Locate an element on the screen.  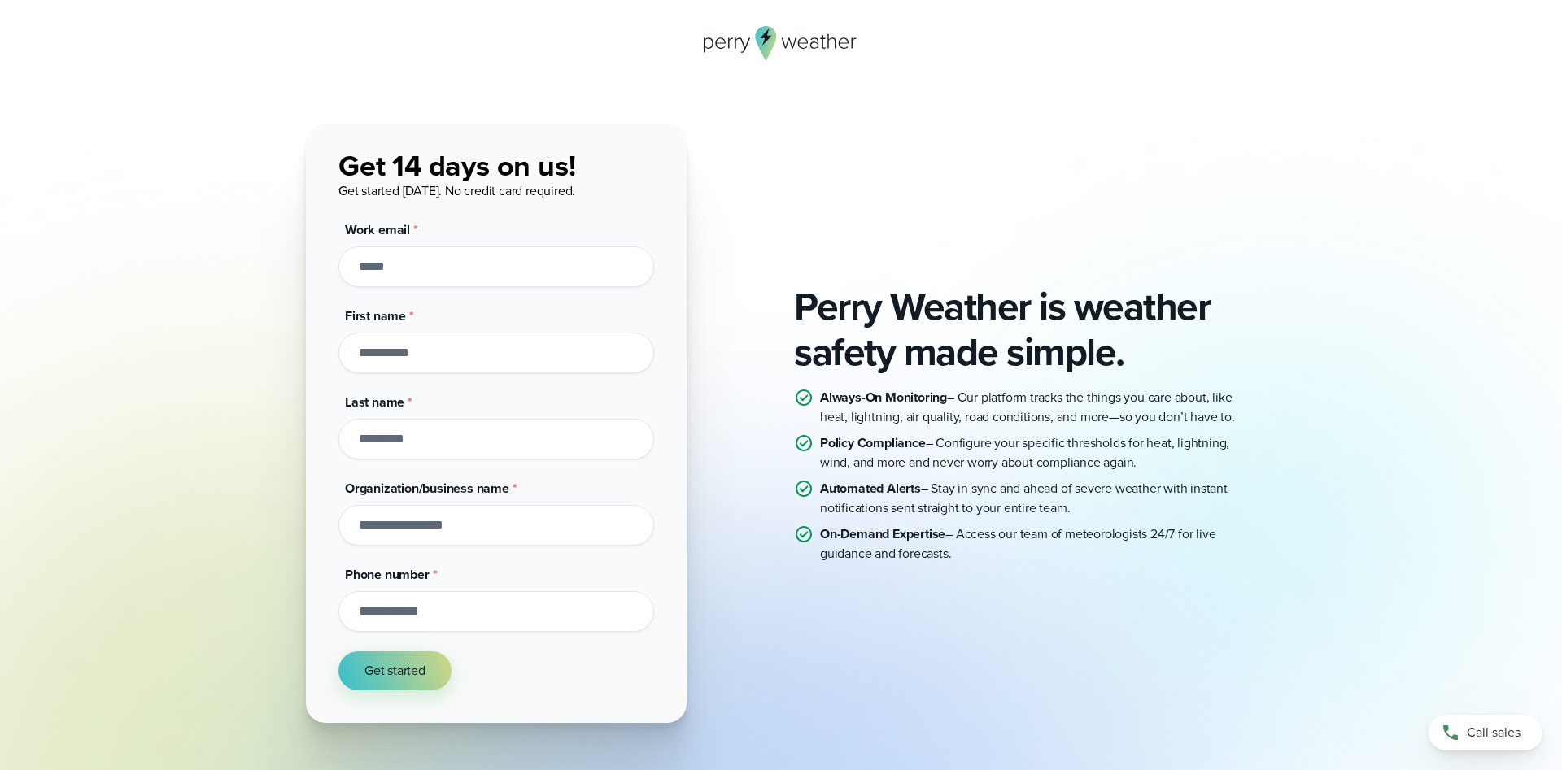
button: Get started is located at coordinates (394, 671).